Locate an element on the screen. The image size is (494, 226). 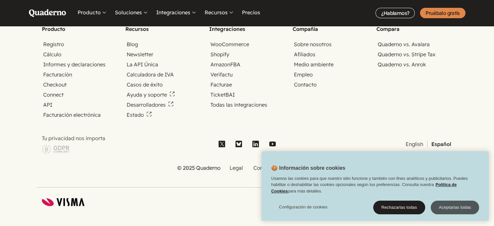
div: Usamos las cookies para que nuestro sitio funcione y también con fines analíticos y publicitarios... is located at coordinates (375, 186).